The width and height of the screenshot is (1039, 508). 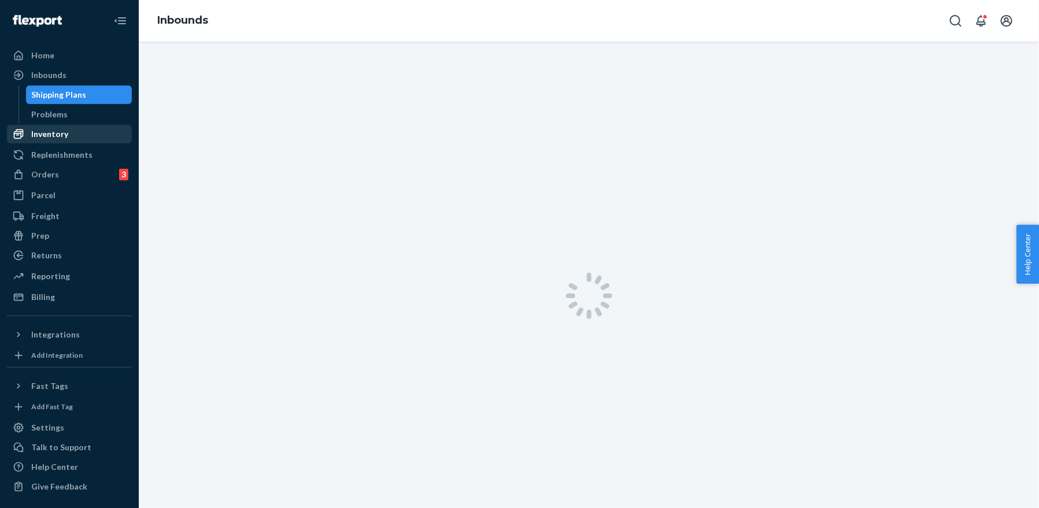 I want to click on button: Integrations, so click(x=69, y=335).